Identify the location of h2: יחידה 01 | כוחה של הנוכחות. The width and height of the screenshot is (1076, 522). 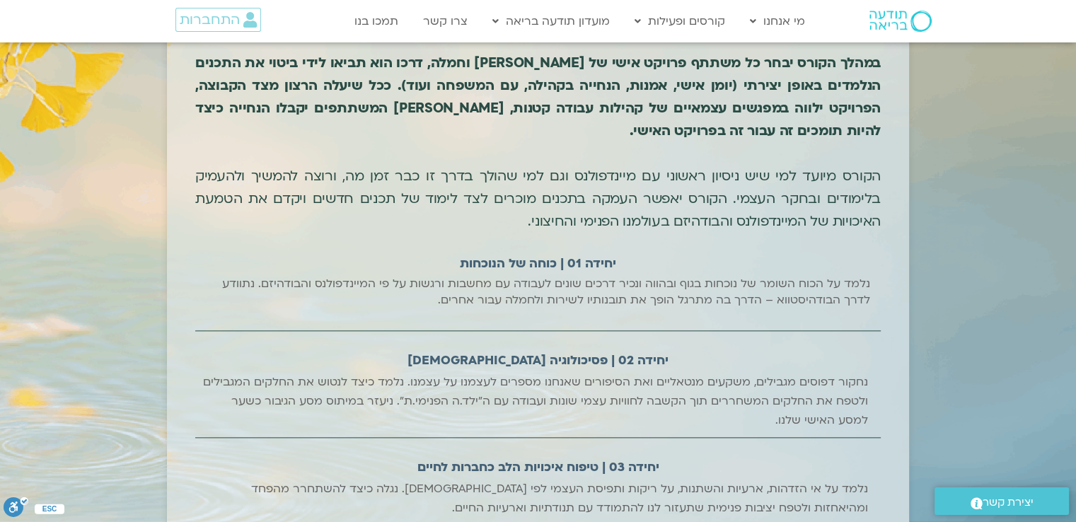
(537, 264).